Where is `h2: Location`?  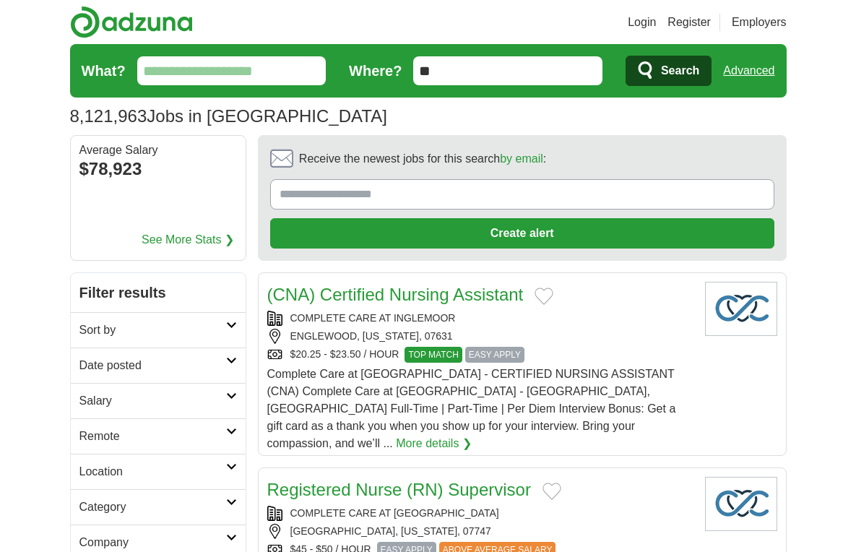
h2: Location is located at coordinates (152, 471).